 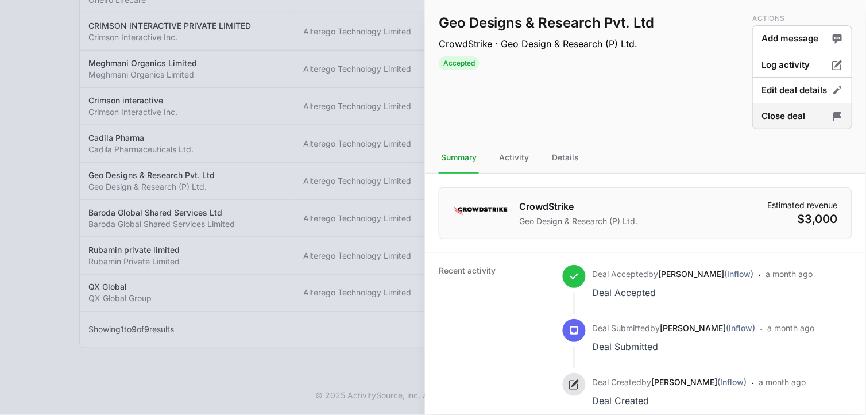 I want to click on div: Deal Accepted, so click(x=673, y=292).